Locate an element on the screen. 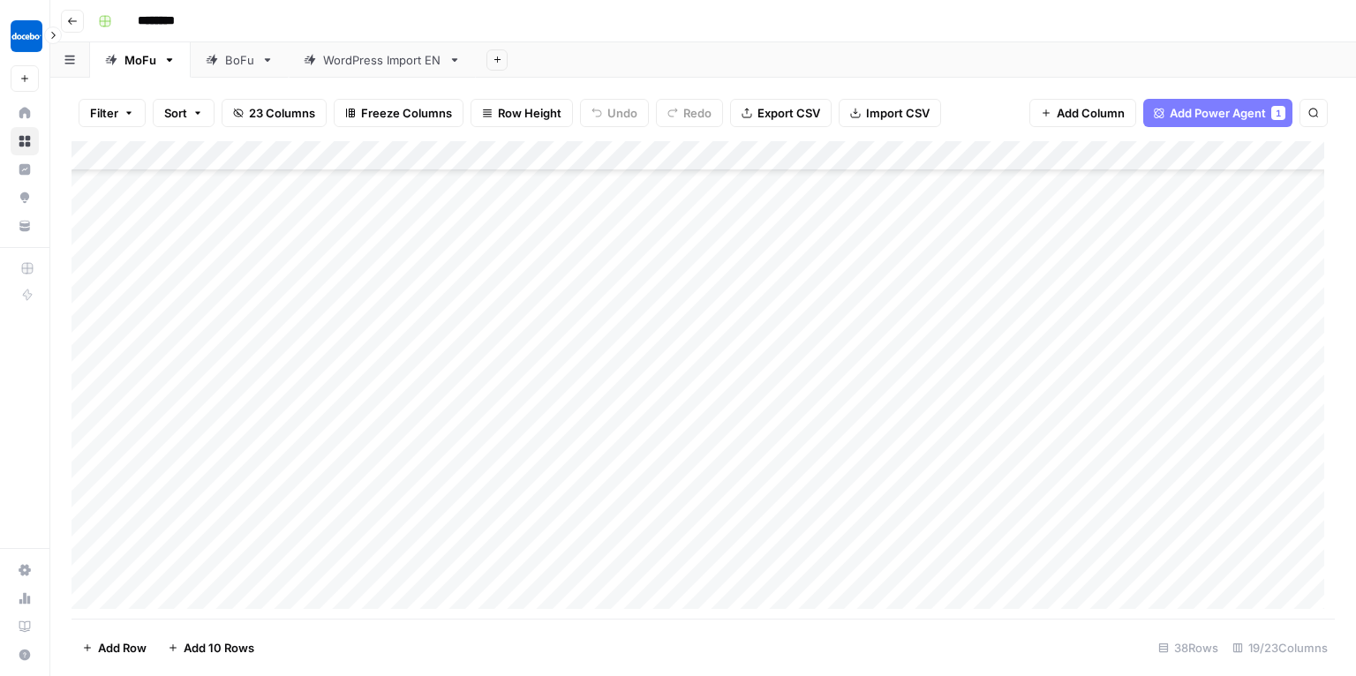  button: Freeze Columns is located at coordinates (398, 113).